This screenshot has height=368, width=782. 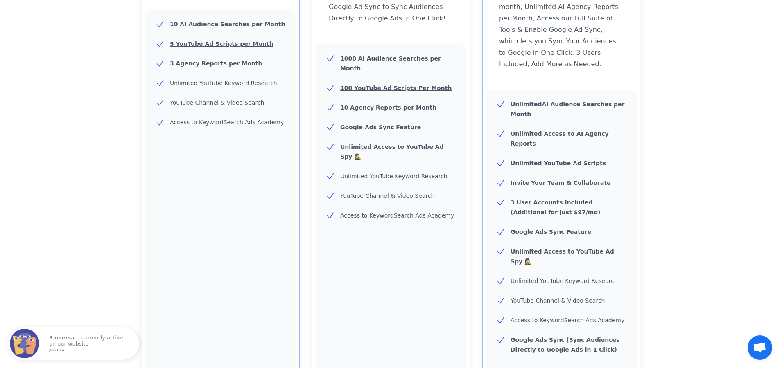 What do you see at coordinates (396, 88) in the screenshot?
I see `u: 100 YouTube Ad Scripts Per Month` at bounding box center [396, 88].